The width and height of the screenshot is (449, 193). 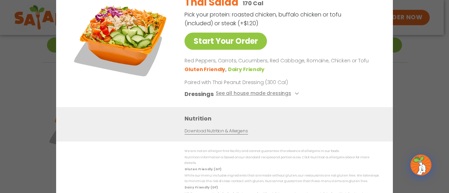 What do you see at coordinates (282, 178) in the screenshot?
I see `p: While our menu includes ingredients that are made without gluten, our restaurants are not gluten ...` at bounding box center [282, 178].